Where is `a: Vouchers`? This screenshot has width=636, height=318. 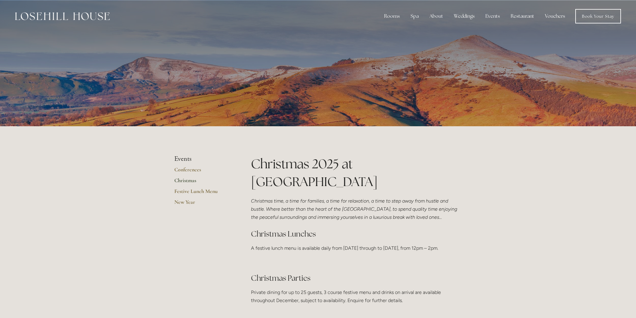 a: Vouchers is located at coordinates (555, 16).